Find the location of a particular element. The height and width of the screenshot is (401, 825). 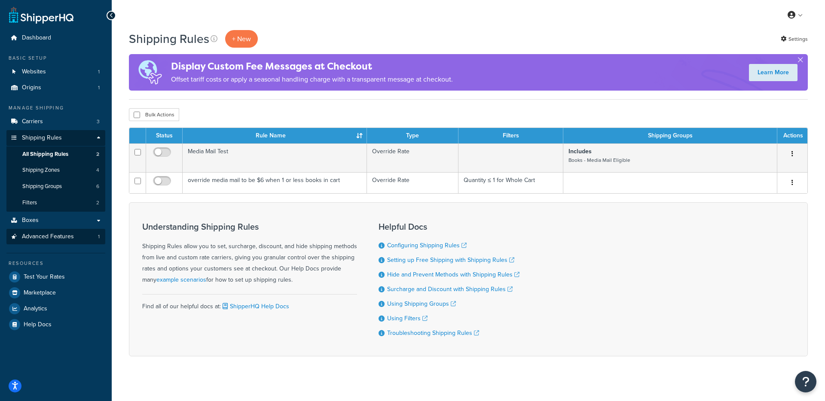

img: duties-banner-06bc72dcb5fe05cb3f9472aba00be2ae8eb53ab6f0d8bb03d382ba314ac3c341.png is located at coordinates (150, 72).